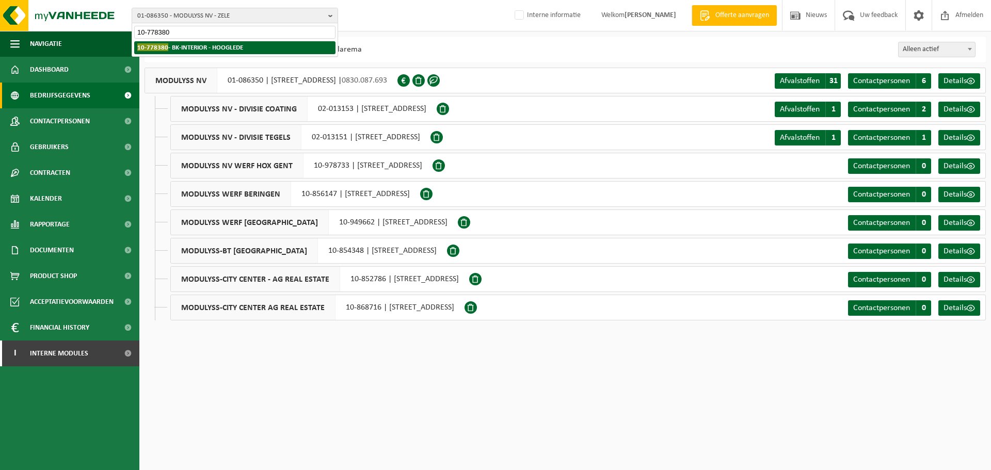  Describe the element at coordinates (49, 70) in the screenshot. I see `span: Dashboard` at that location.